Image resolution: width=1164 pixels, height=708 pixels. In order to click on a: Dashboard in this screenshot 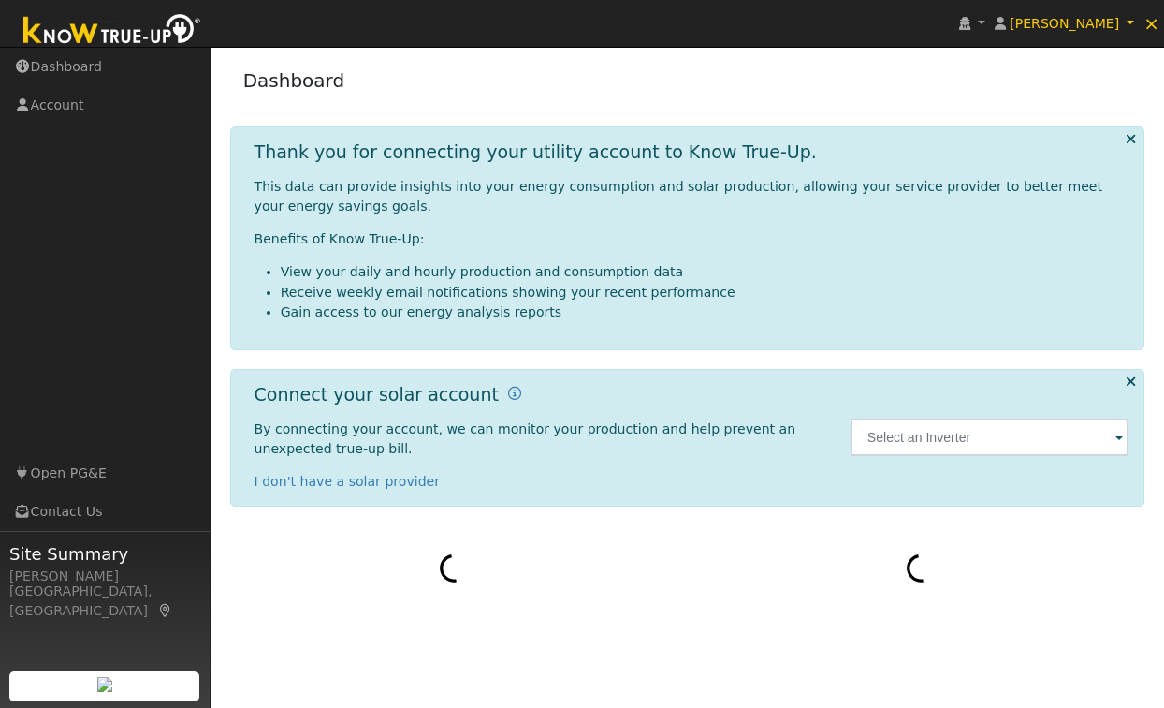, I will do `click(294, 80)`.